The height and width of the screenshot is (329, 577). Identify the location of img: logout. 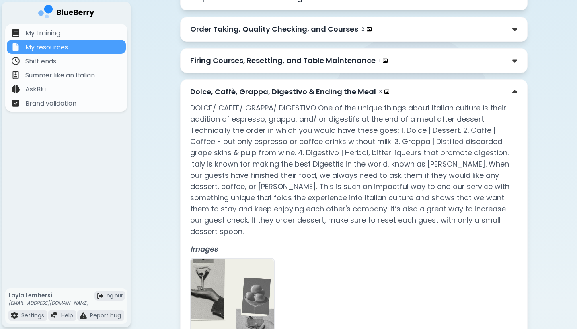
(100, 296).